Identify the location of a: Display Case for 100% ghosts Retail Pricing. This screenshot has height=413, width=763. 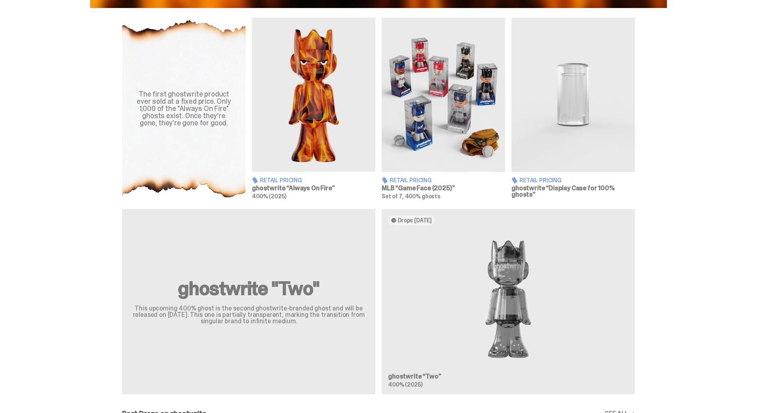
(573, 109).